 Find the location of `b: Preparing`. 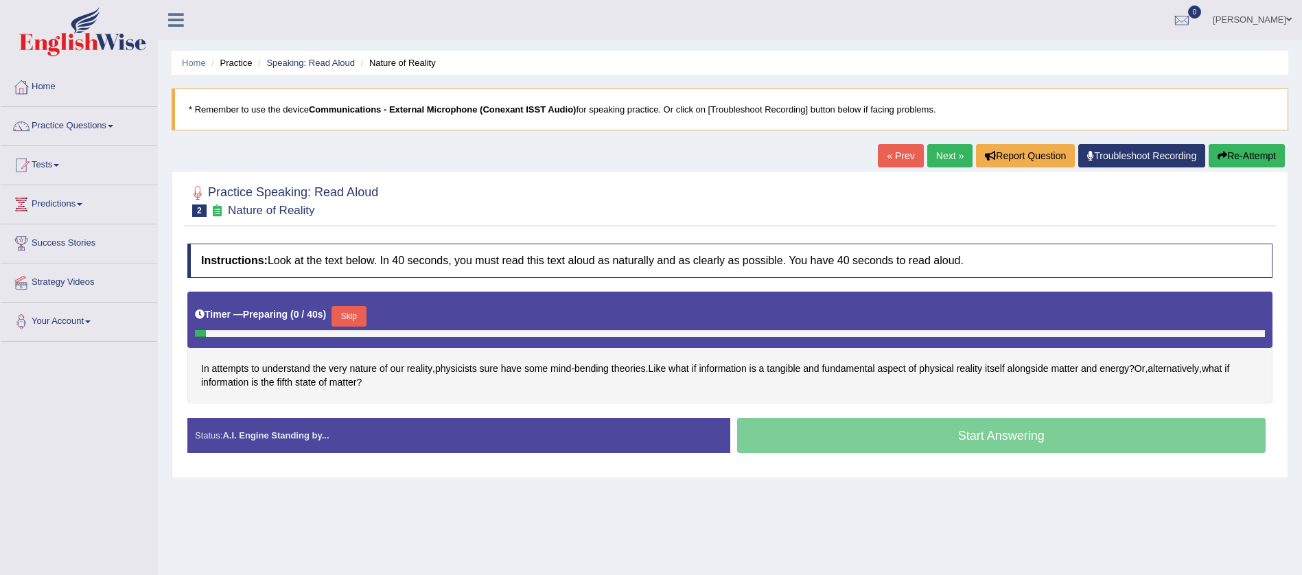

b: Preparing is located at coordinates (265, 314).